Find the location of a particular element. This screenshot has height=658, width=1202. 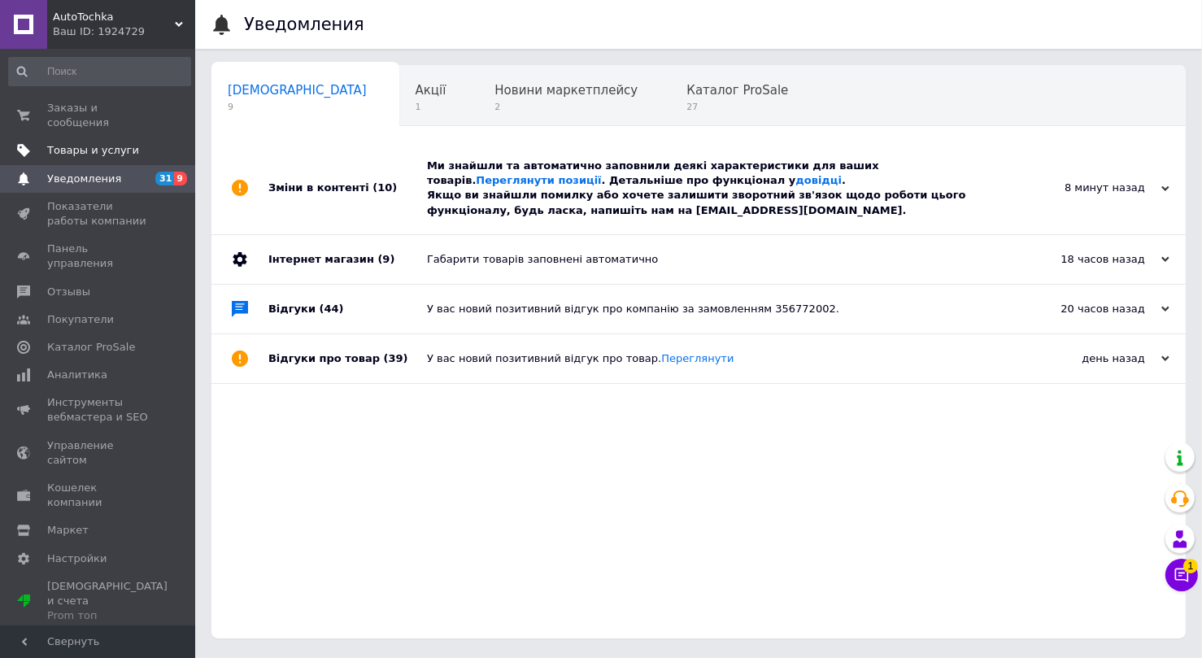

span: (10) is located at coordinates (385, 187).